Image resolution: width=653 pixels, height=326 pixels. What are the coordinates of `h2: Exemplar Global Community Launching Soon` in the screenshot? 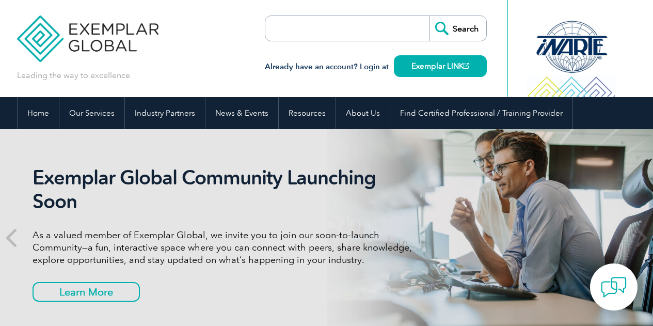 It's located at (226, 189).